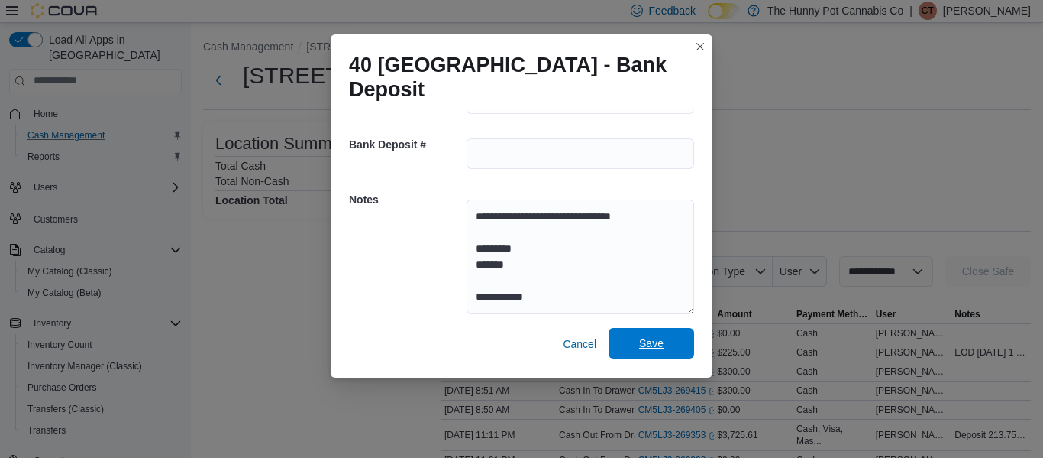 The height and width of the screenshot is (458, 1043). I want to click on h5: Notes, so click(406, 199).